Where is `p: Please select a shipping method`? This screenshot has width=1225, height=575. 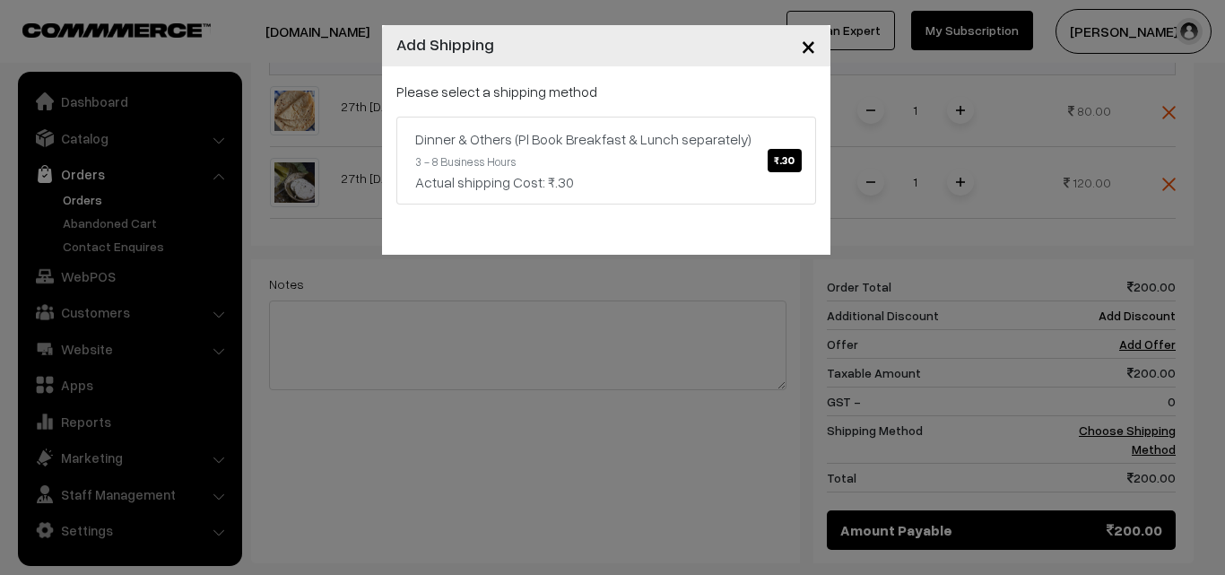 p: Please select a shipping method is located at coordinates (606, 91).